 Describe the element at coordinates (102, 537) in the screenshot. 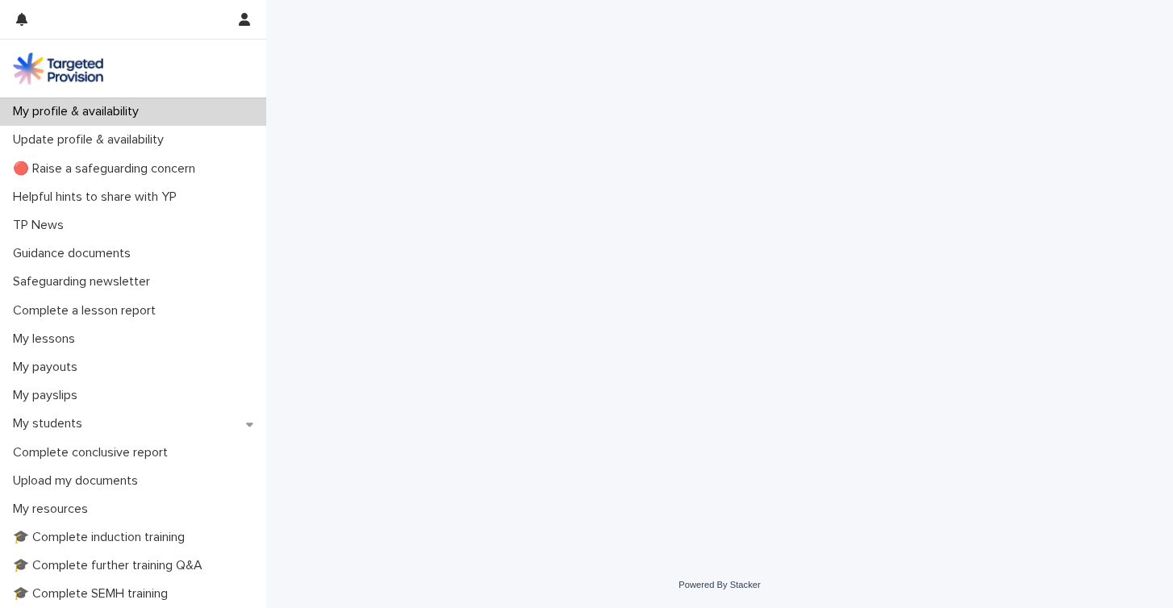

I see `p: 🎓 Complete induction training` at that location.